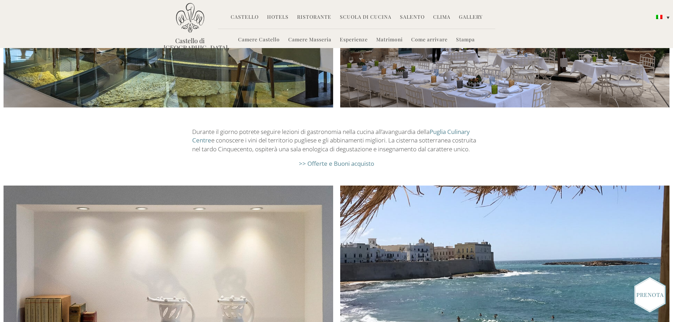  What do you see at coordinates (314, 17) in the screenshot?
I see `a: Ristorante` at bounding box center [314, 17].